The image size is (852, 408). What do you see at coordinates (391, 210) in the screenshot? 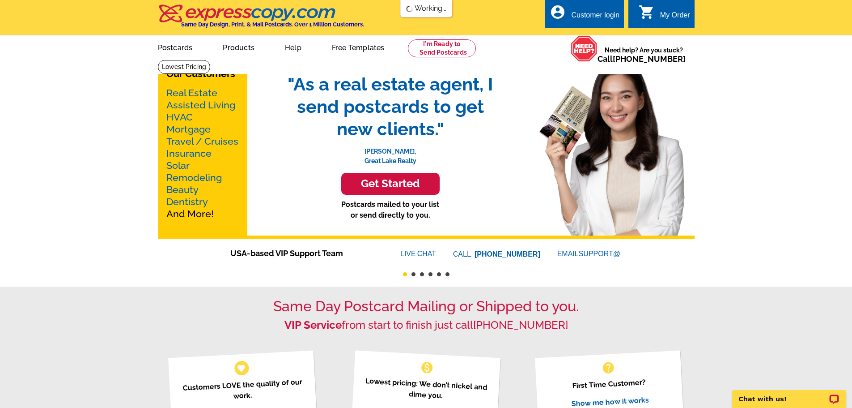
I see `p: Postcards mailed to your list or send directly to you.` at bounding box center [391, 210].